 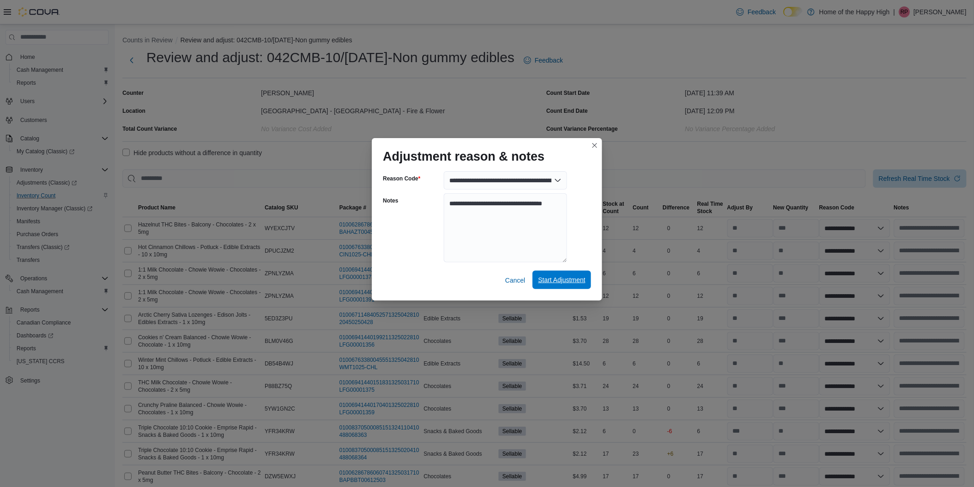 I want to click on button: Start Adjustment, so click(x=561, y=280).